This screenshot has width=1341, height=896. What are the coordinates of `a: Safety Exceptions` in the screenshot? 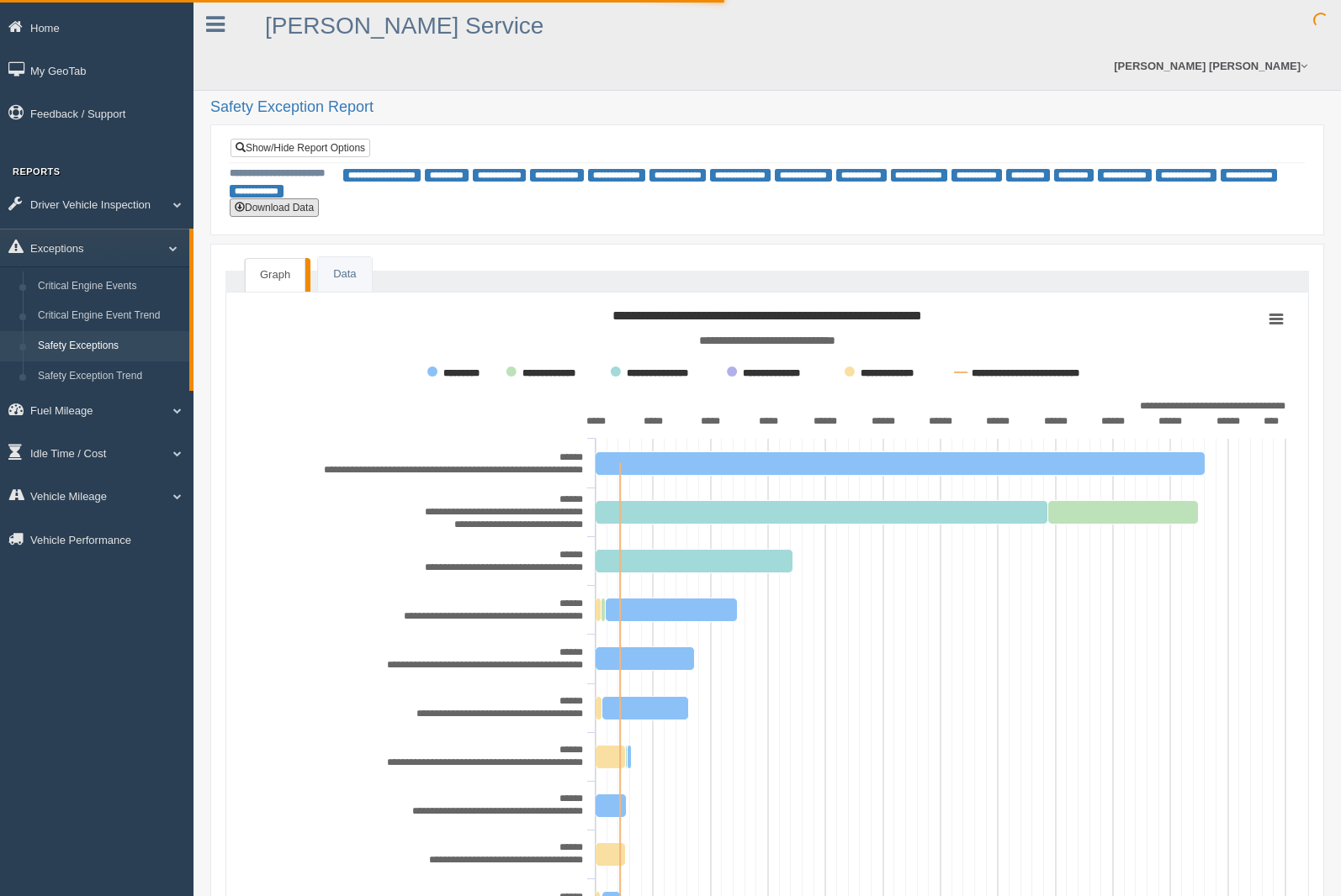 It's located at (109, 346).